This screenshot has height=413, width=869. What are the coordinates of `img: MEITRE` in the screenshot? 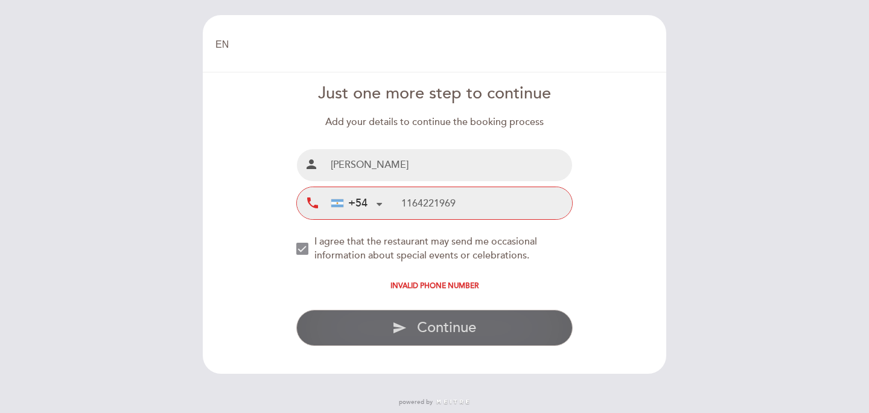 It's located at (452, 402).